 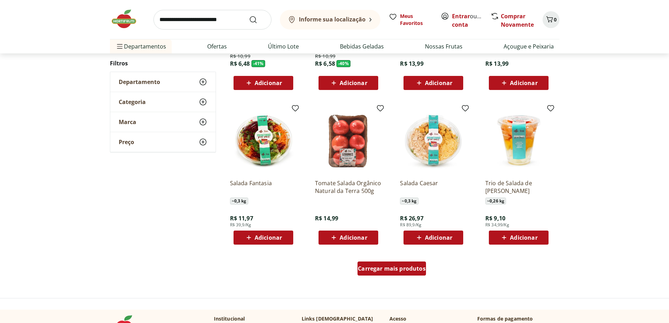 What do you see at coordinates (240, 64) in the screenshot?
I see `span: R$ 6,48` at bounding box center [240, 64].